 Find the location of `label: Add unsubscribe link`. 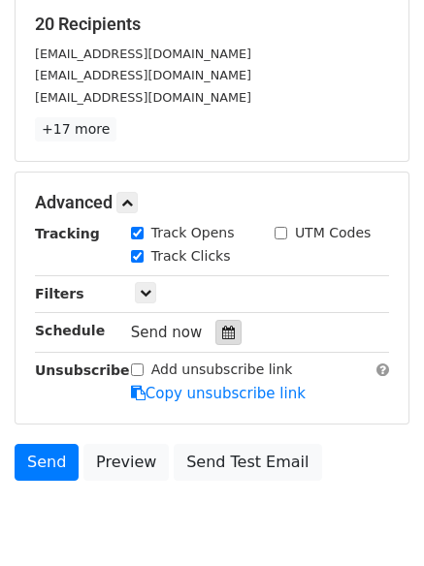

label: Add unsubscribe link is located at coordinates (222, 369).